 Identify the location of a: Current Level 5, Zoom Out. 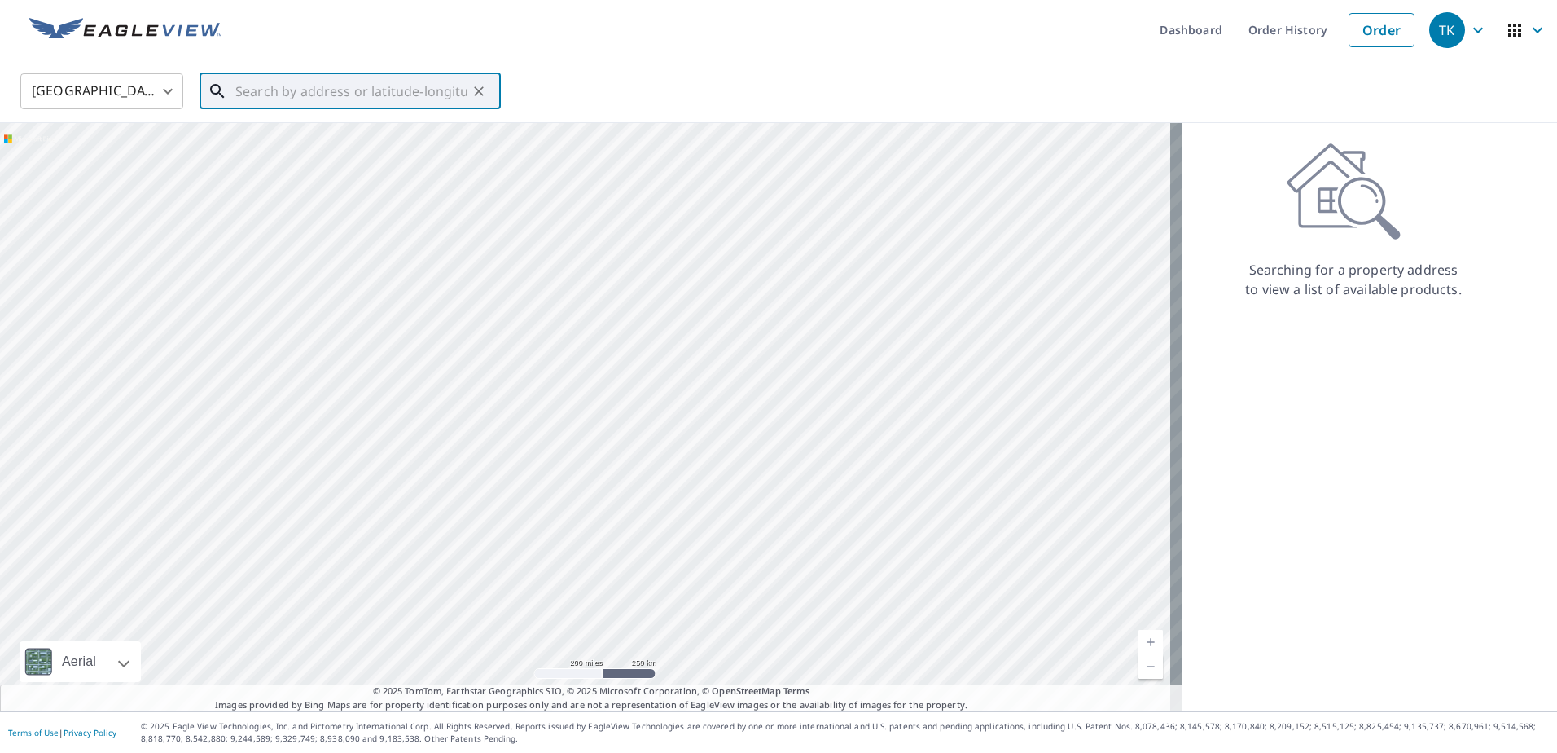
(1151, 666).